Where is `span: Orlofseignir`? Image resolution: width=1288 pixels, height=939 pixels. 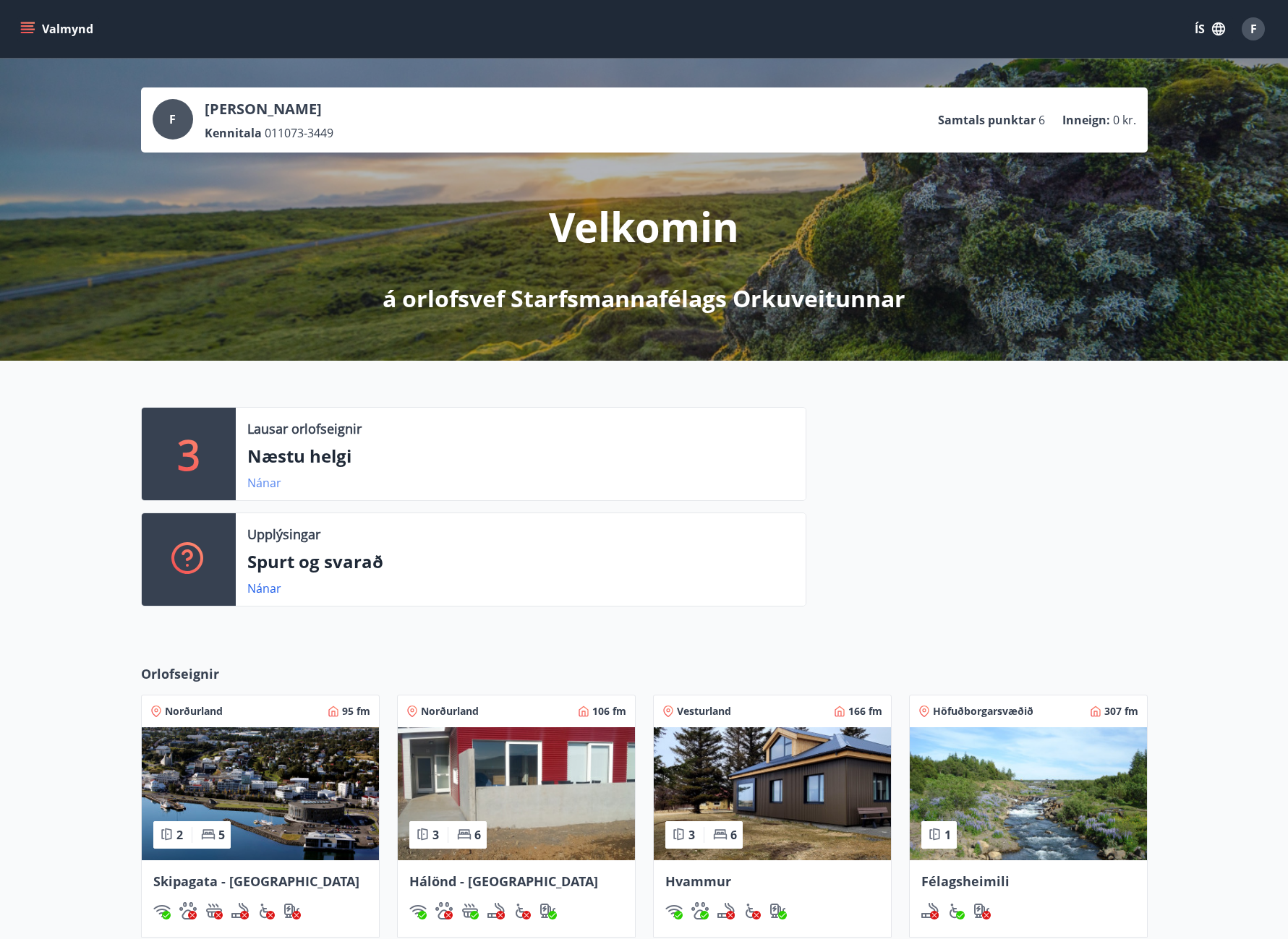 span: Orlofseignir is located at coordinates (180, 674).